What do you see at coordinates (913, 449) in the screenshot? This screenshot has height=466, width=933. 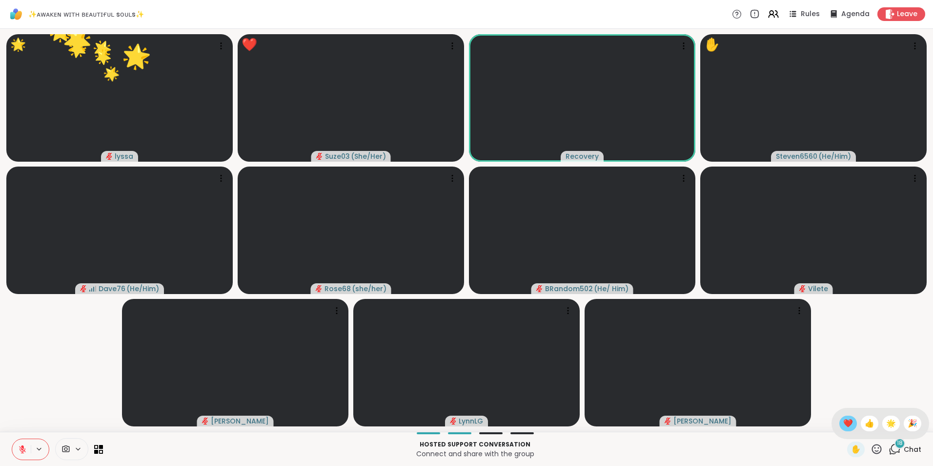 I see `span: Chat` at bounding box center [913, 449].